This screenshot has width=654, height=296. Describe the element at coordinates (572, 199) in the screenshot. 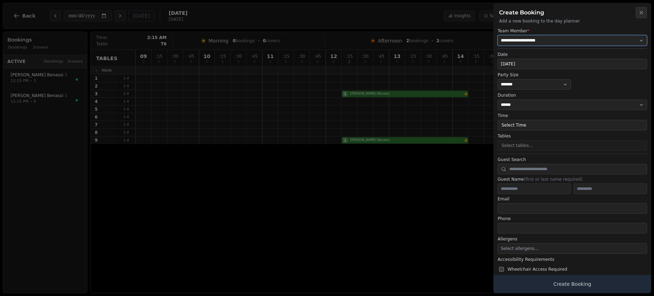

I see `label: Email` at that location.